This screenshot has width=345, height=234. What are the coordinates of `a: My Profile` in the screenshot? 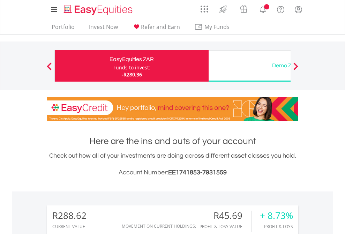 It's located at (298, 9).